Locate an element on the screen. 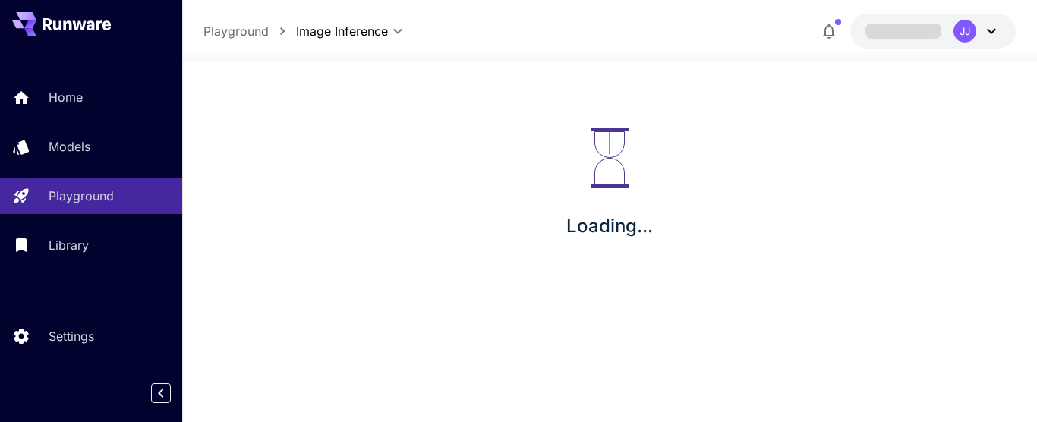  p: Loading... is located at coordinates (610, 226).